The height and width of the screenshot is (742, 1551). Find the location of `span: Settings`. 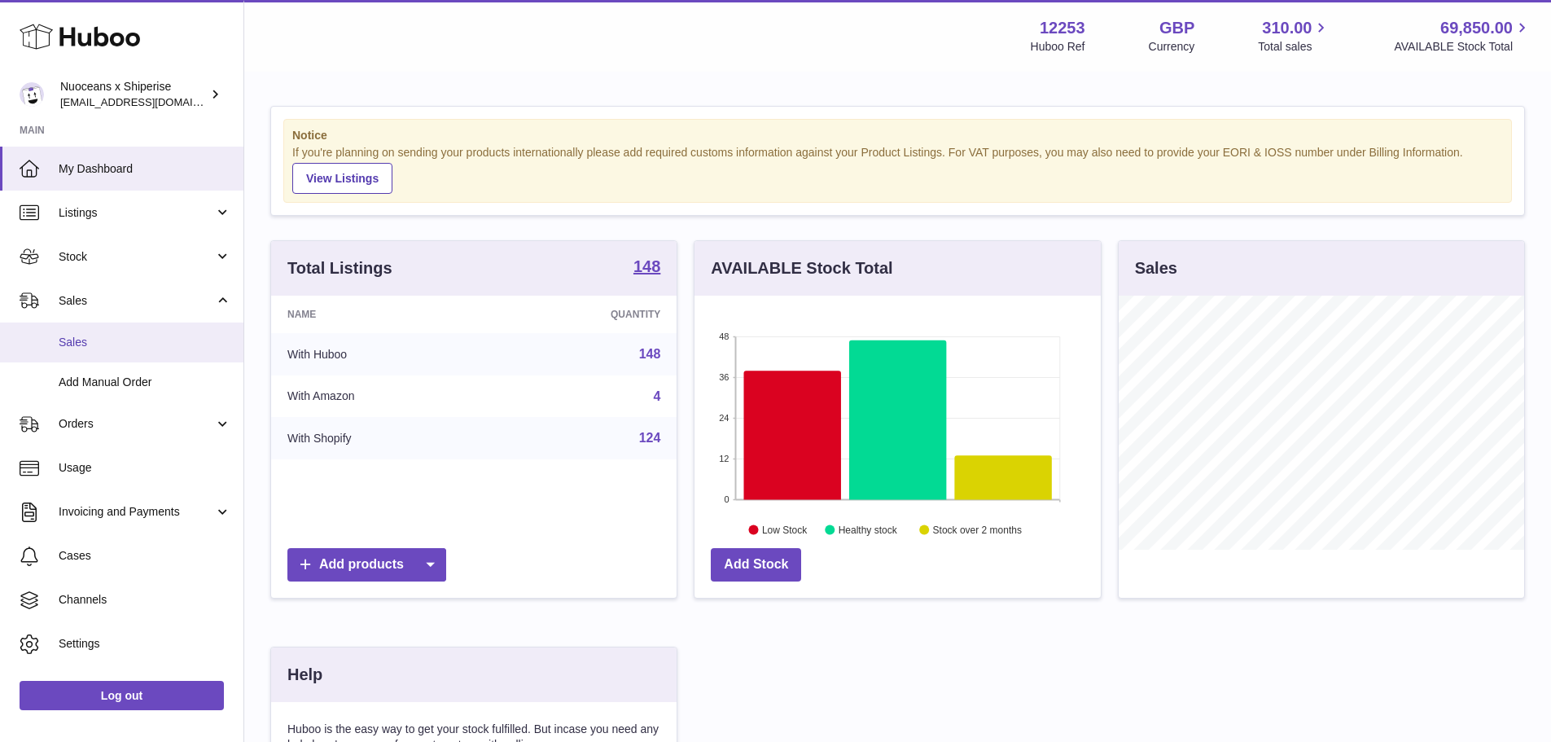

span: Settings is located at coordinates (145, 643).